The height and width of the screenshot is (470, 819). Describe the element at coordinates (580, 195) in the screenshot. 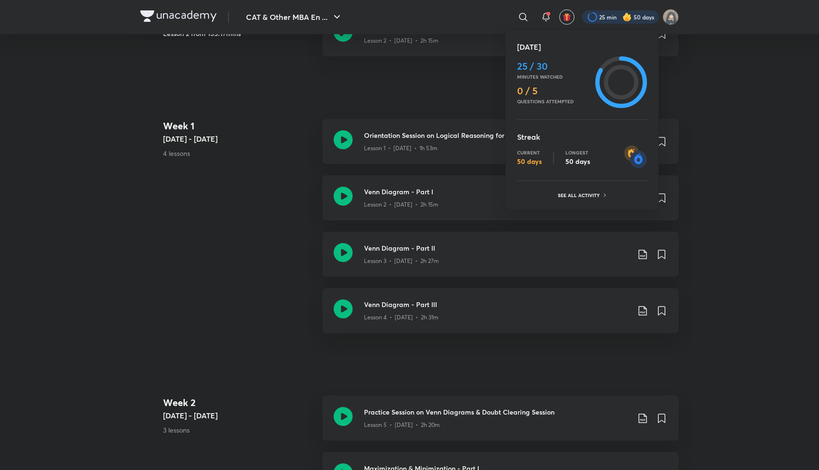

I see `p: See all activity` at that location.